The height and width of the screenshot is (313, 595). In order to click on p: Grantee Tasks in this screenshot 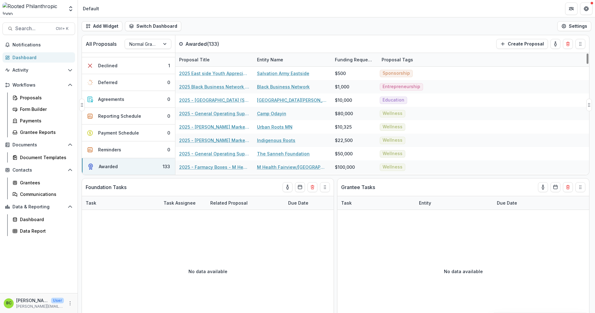, I will do `click(358, 187)`.